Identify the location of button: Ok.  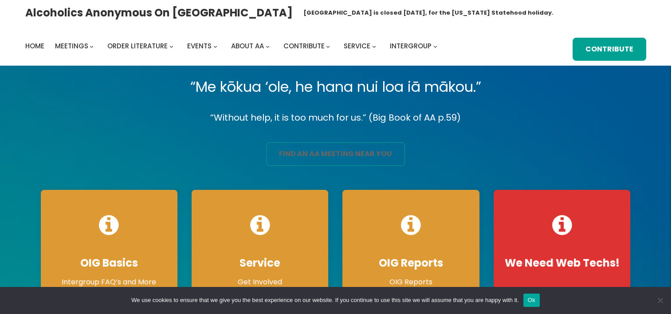
(531, 300).